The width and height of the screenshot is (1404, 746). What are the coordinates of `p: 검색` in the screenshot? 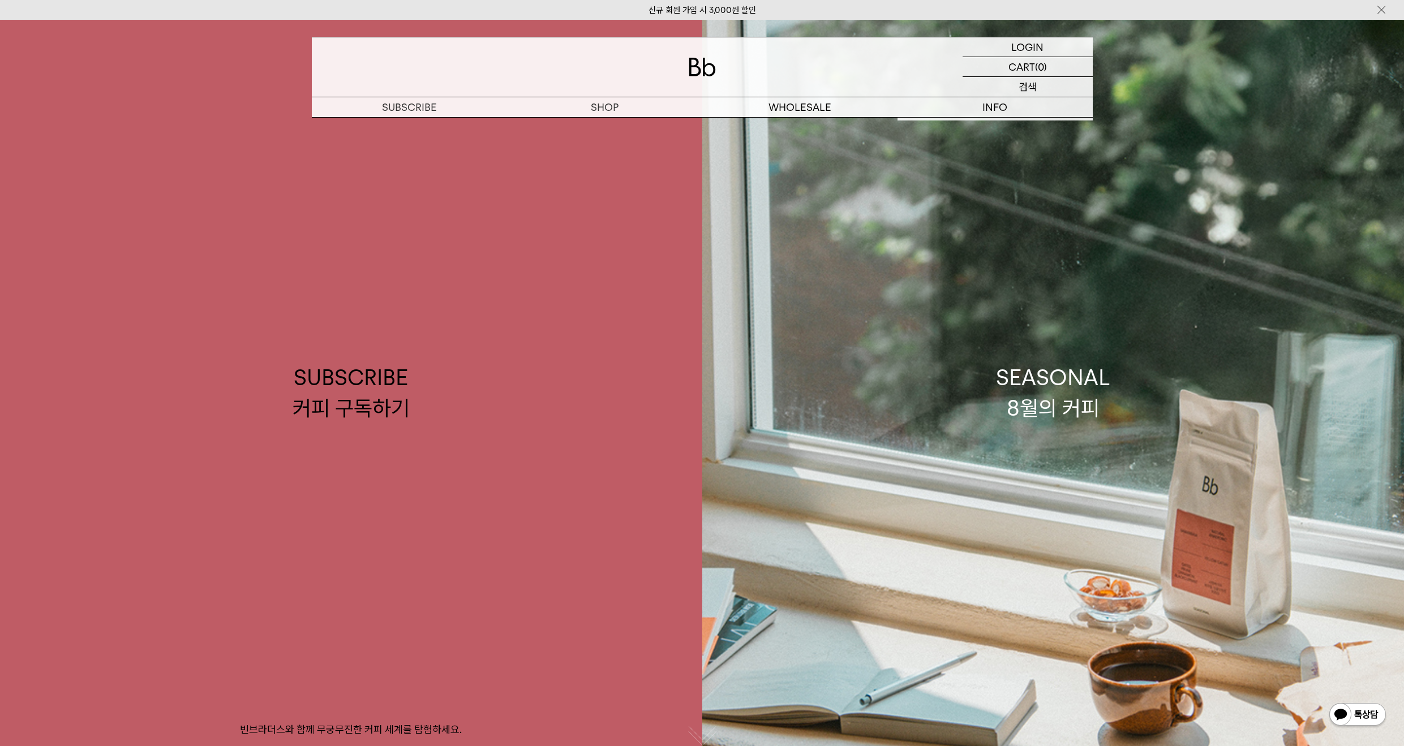 It's located at (1027, 87).